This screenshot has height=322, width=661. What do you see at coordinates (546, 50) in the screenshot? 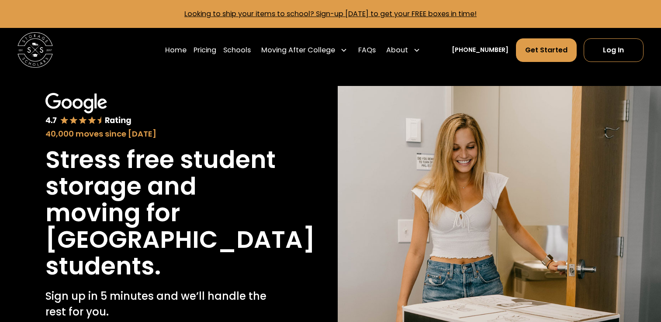
I see `a: Get Started` at bounding box center [546, 50].